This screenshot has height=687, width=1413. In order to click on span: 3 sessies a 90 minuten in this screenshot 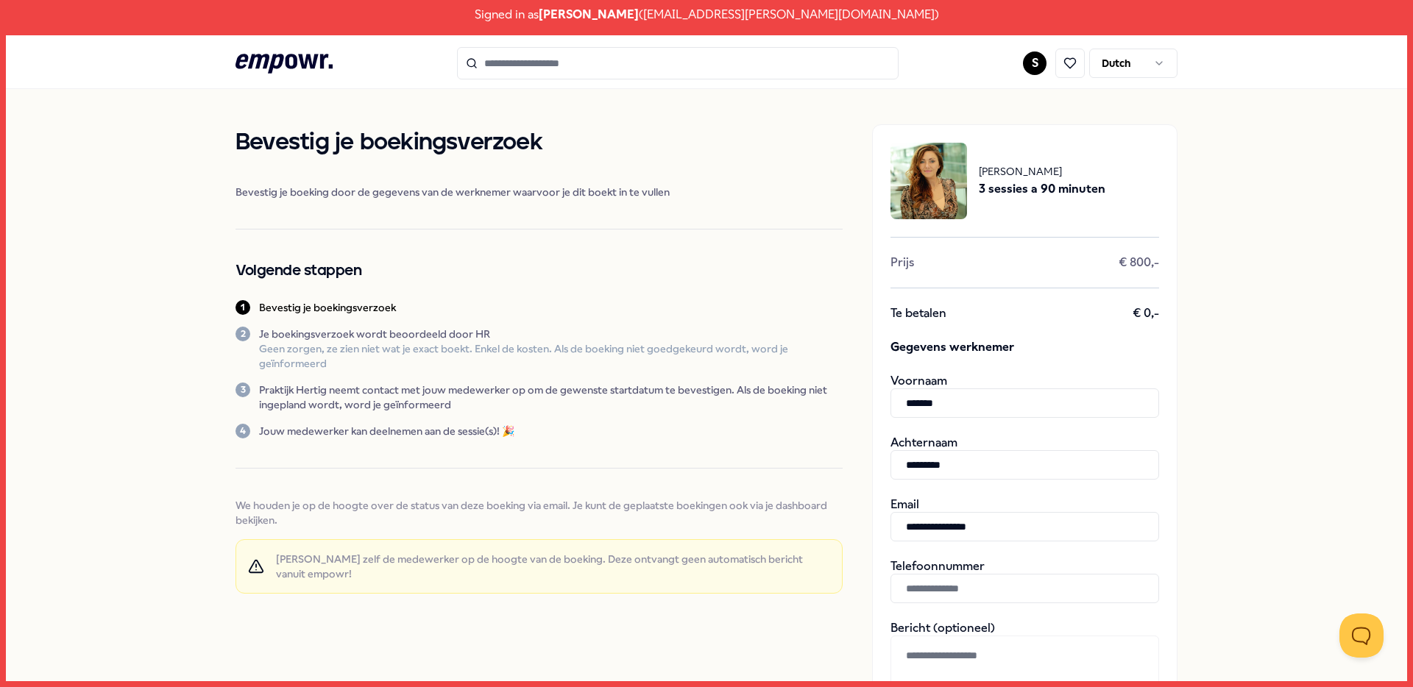, I will do `click(1042, 189)`.